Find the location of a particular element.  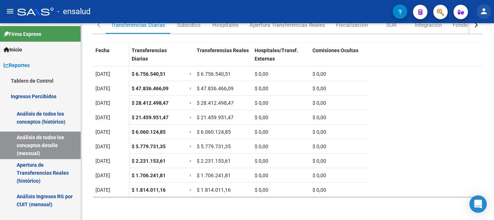

span: Transferencias Diarias is located at coordinates (149, 54).